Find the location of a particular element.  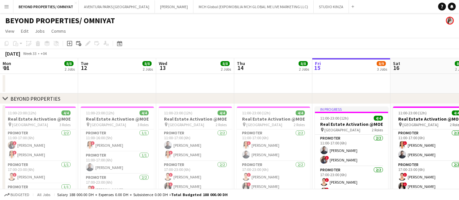

button: Budgeted is located at coordinates (17, 195).